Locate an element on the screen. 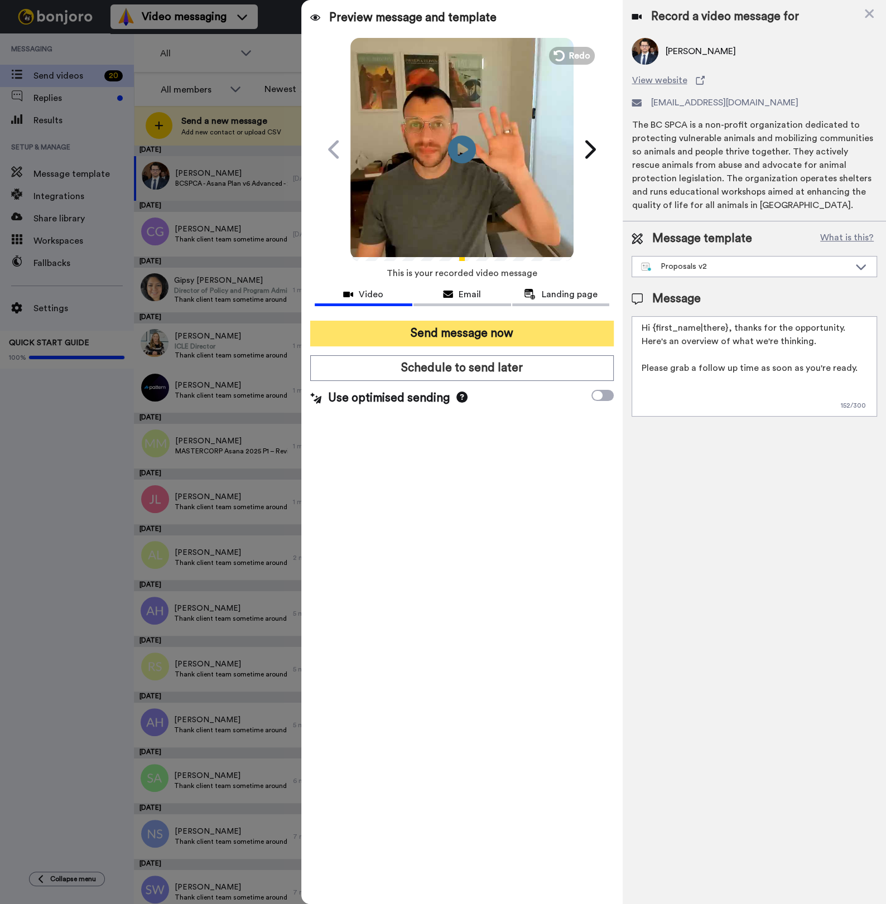  button: Send message now is located at coordinates (462, 333).